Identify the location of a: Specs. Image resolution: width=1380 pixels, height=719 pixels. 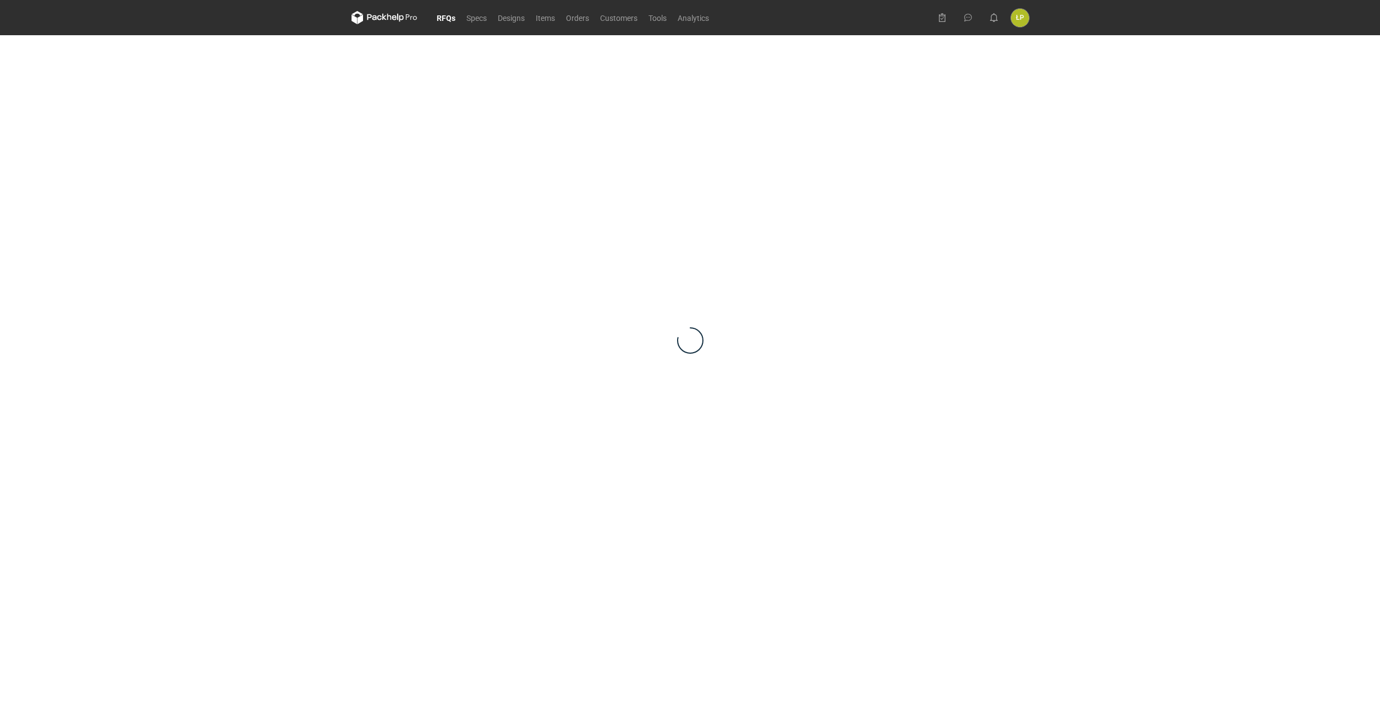
(476, 18).